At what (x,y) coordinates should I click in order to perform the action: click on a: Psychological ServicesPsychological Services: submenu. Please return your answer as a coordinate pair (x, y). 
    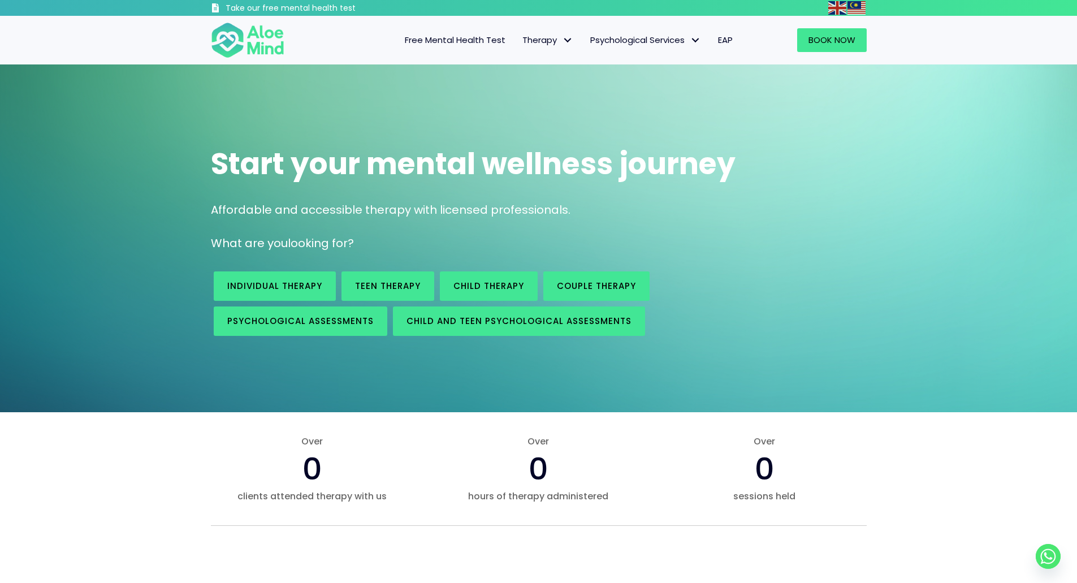
    Looking at the image, I should click on (645, 40).